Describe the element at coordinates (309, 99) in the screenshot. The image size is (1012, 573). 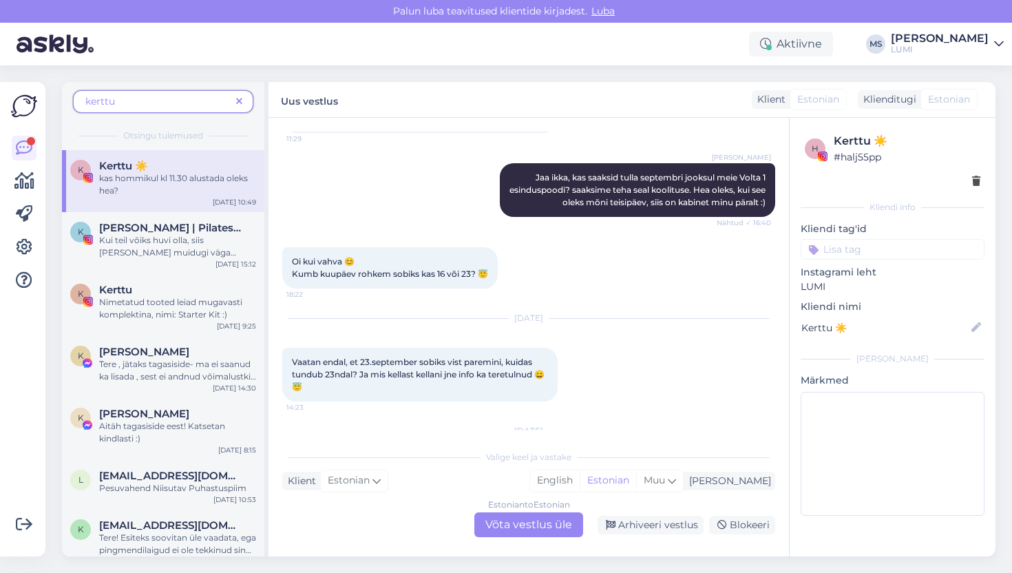
I see `label: Uus vestlus` at that location.